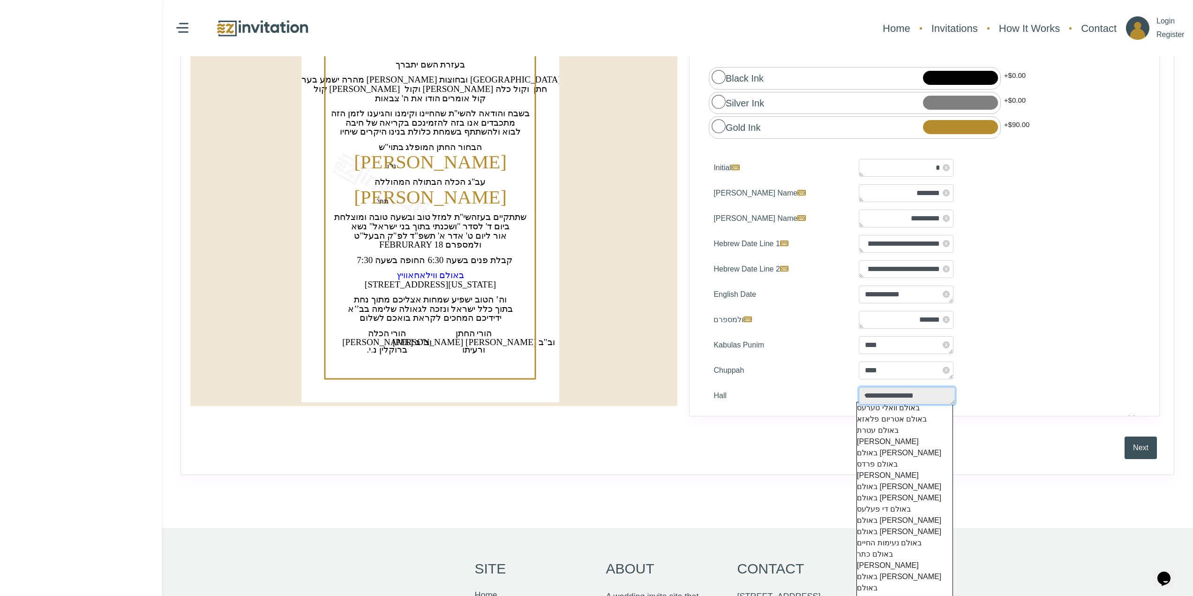 This screenshot has width=1193, height=596. Describe the element at coordinates (1137, 28) in the screenshot. I see `img: ico_account.png` at that location.